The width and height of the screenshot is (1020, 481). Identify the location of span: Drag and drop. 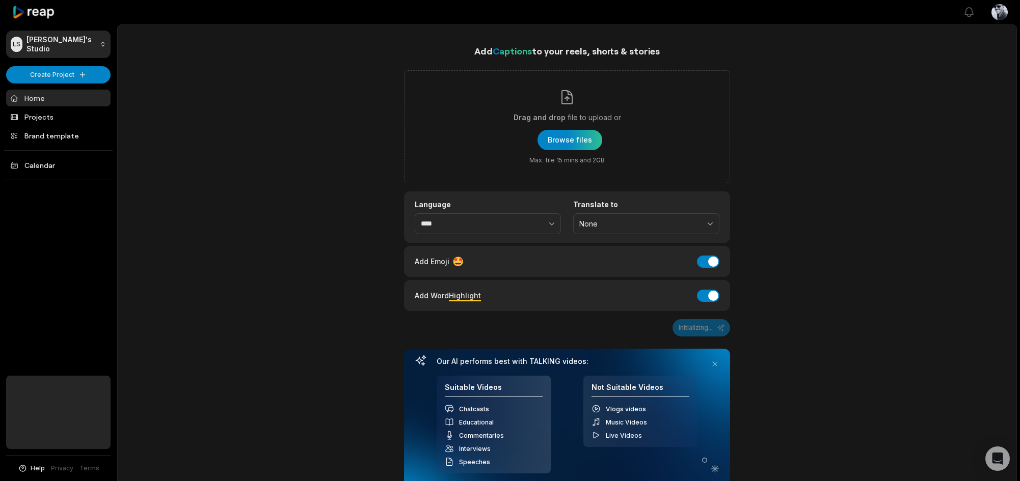
(539, 118).